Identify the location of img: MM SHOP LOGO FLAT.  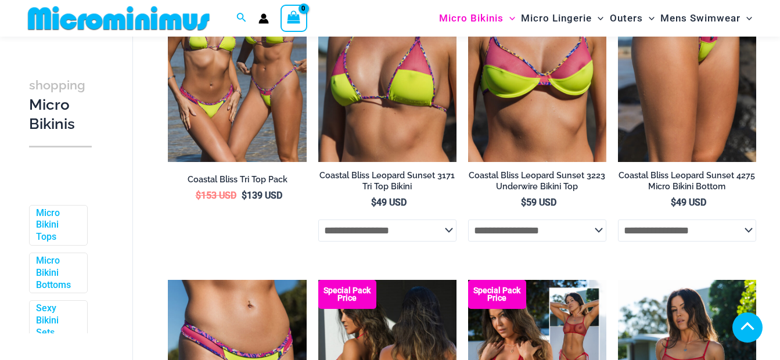
(119, 18).